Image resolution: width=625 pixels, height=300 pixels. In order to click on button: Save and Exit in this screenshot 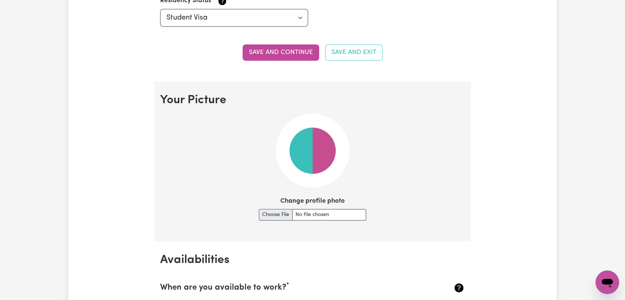, I will do `click(354, 53)`.